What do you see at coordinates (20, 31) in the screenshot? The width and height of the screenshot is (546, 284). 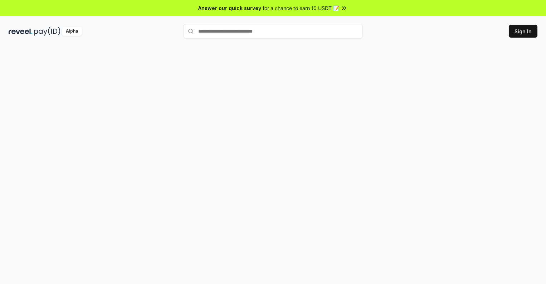 I see `img: reveel_dark` at bounding box center [20, 31].